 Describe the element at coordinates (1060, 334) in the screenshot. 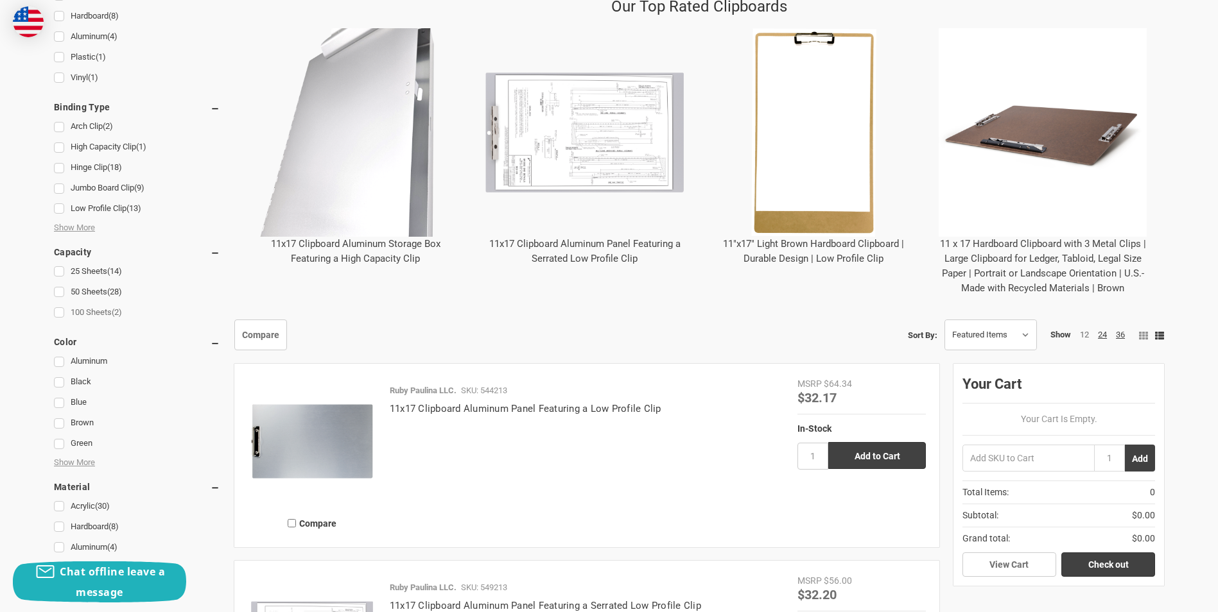

I see `span: Show` at that location.